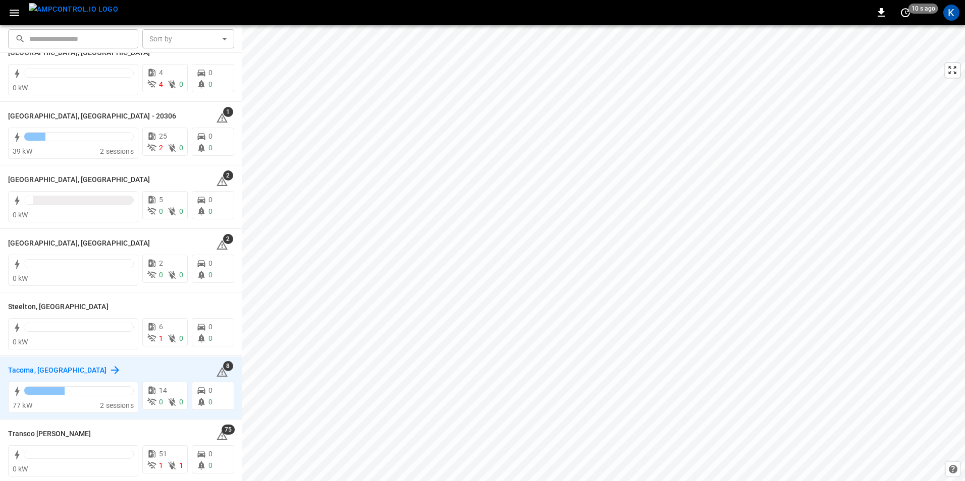 This screenshot has height=481, width=965. I want to click on div: profile-icon, so click(951, 13).